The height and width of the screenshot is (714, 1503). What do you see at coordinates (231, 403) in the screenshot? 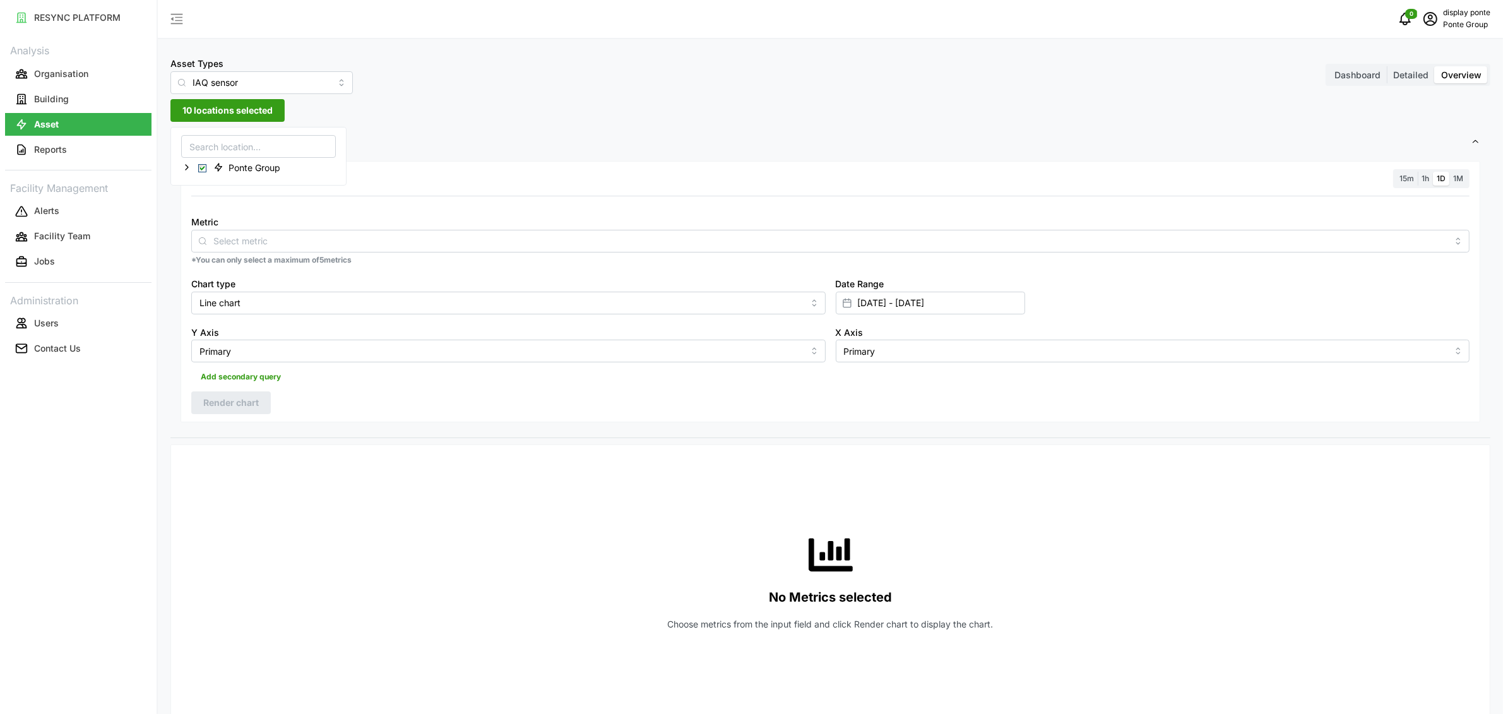
I see `button: Render chart` at bounding box center [231, 403].